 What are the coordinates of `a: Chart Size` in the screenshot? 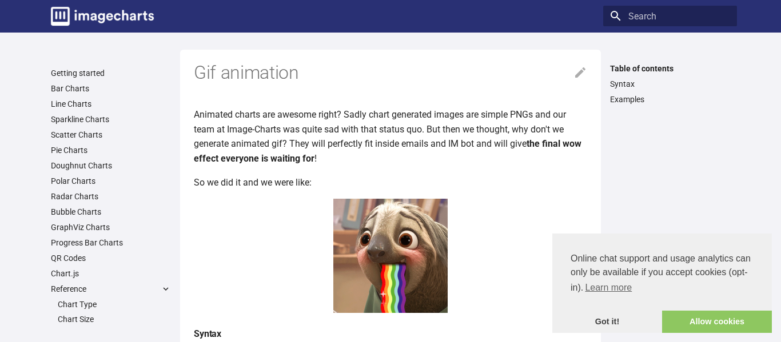 It's located at (114, 320).